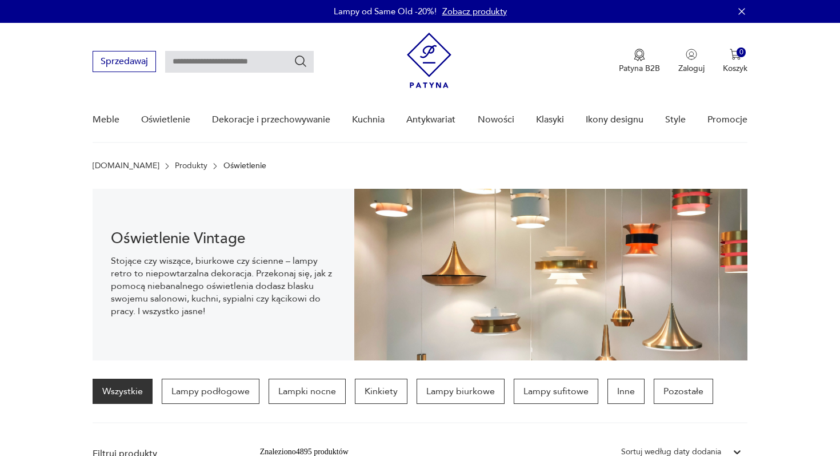 This screenshot has width=840, height=456. Describe the element at coordinates (640, 61) in the screenshot. I see `button: Patyna B2B` at that location.